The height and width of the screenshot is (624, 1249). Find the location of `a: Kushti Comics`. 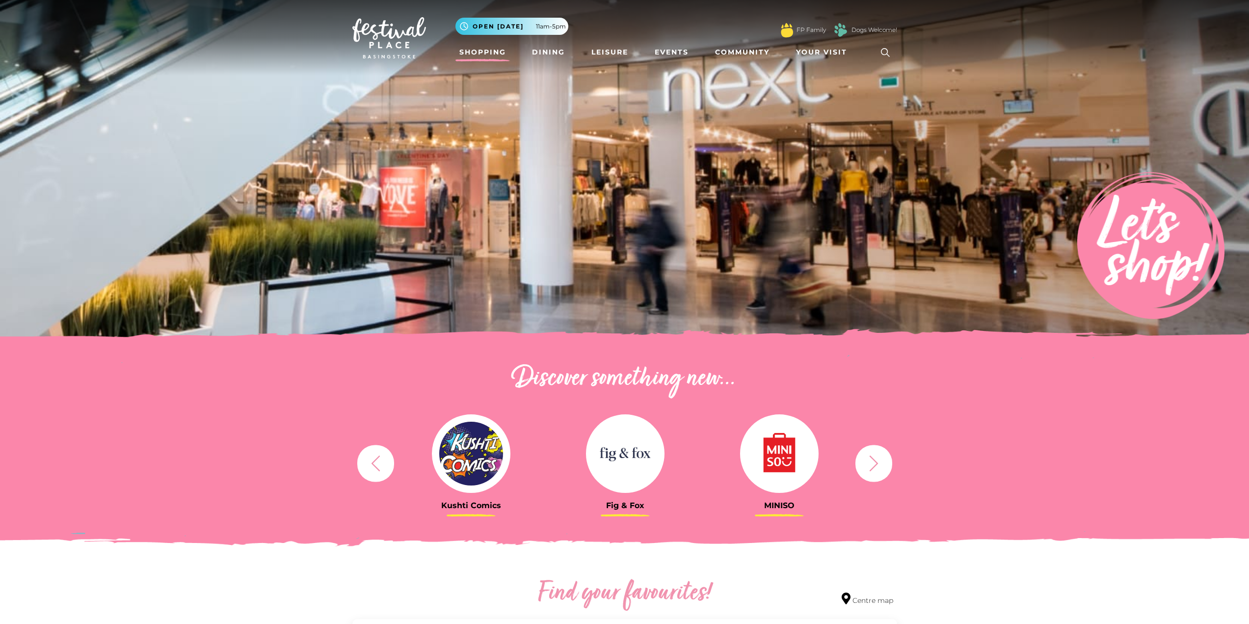

a: Kushti Comics is located at coordinates (471, 462).